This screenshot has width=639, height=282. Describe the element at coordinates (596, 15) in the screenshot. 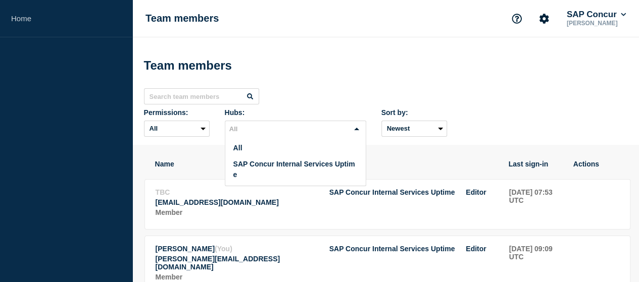

I see `button: SAP Concur` at that location.